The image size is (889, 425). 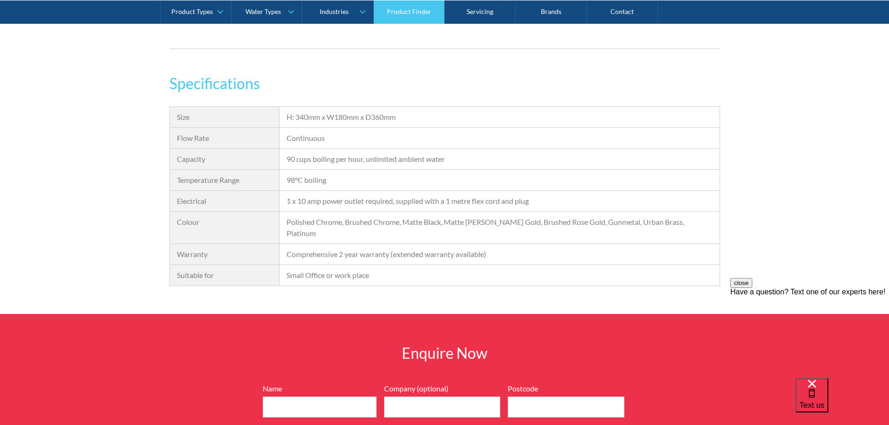 What do you see at coordinates (499, 254) in the screenshot?
I see `div: Comprehensive 2 year warranty (extended warranty available)` at bounding box center [499, 254].